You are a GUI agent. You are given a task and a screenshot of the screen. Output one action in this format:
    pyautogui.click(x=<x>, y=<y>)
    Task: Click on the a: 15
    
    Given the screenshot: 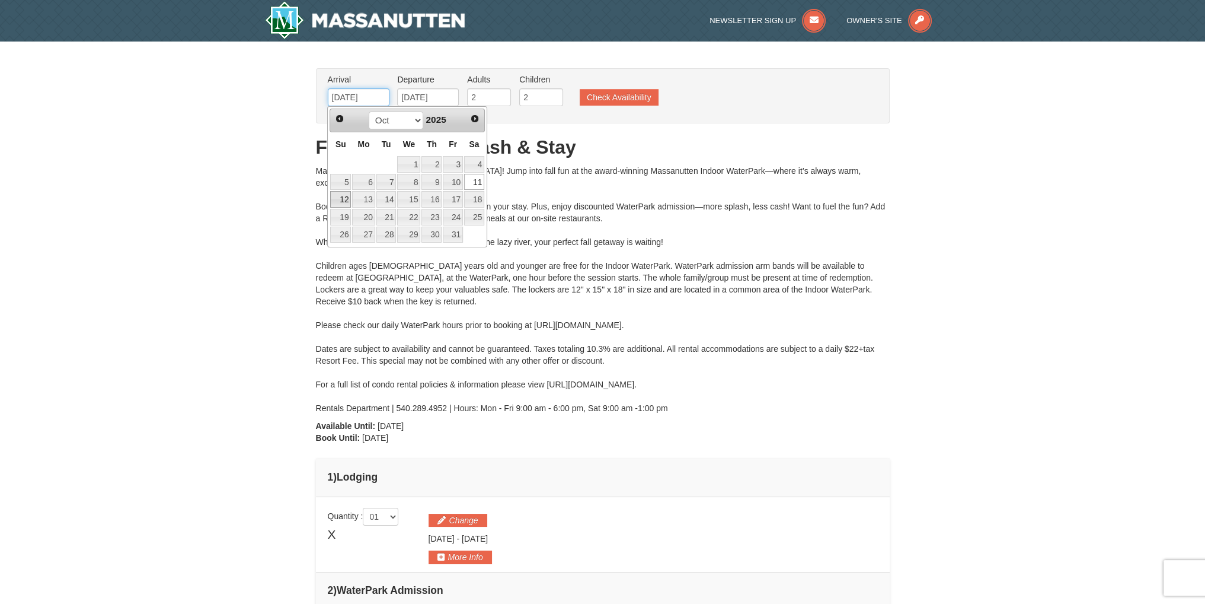 What is the action you would take?
    pyautogui.click(x=409, y=199)
    